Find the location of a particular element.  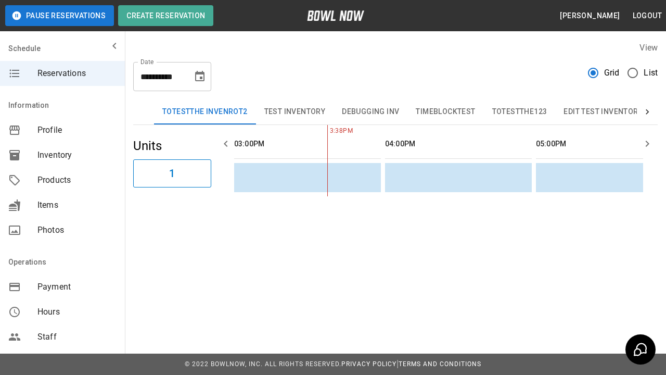

span: Inventory is located at coordinates (77, 155).